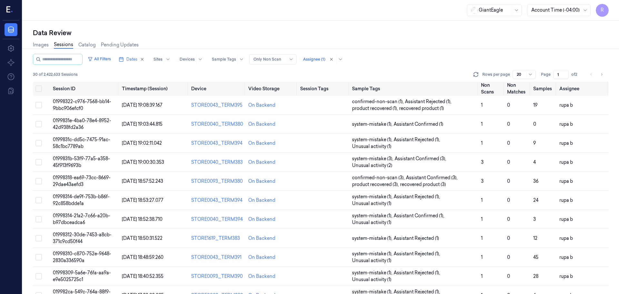 This screenshot has width=619, height=294. What do you see at coordinates (82, 105) in the screenshot?
I see `span: 01998322-c976-7568-bb14-9bbc906efcf0` at bounding box center [82, 105].